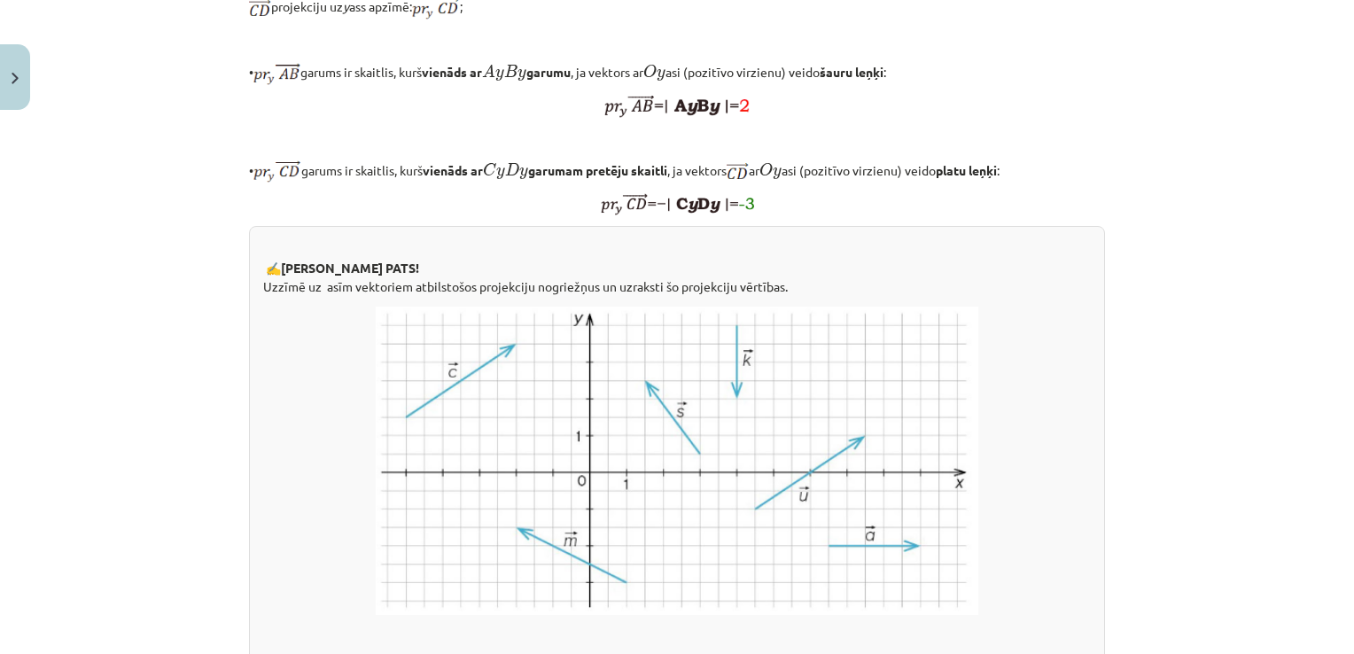 This screenshot has height=654, width=1354. Describe the element at coordinates (510, 71) in the screenshot. I see `span: B` at that location.